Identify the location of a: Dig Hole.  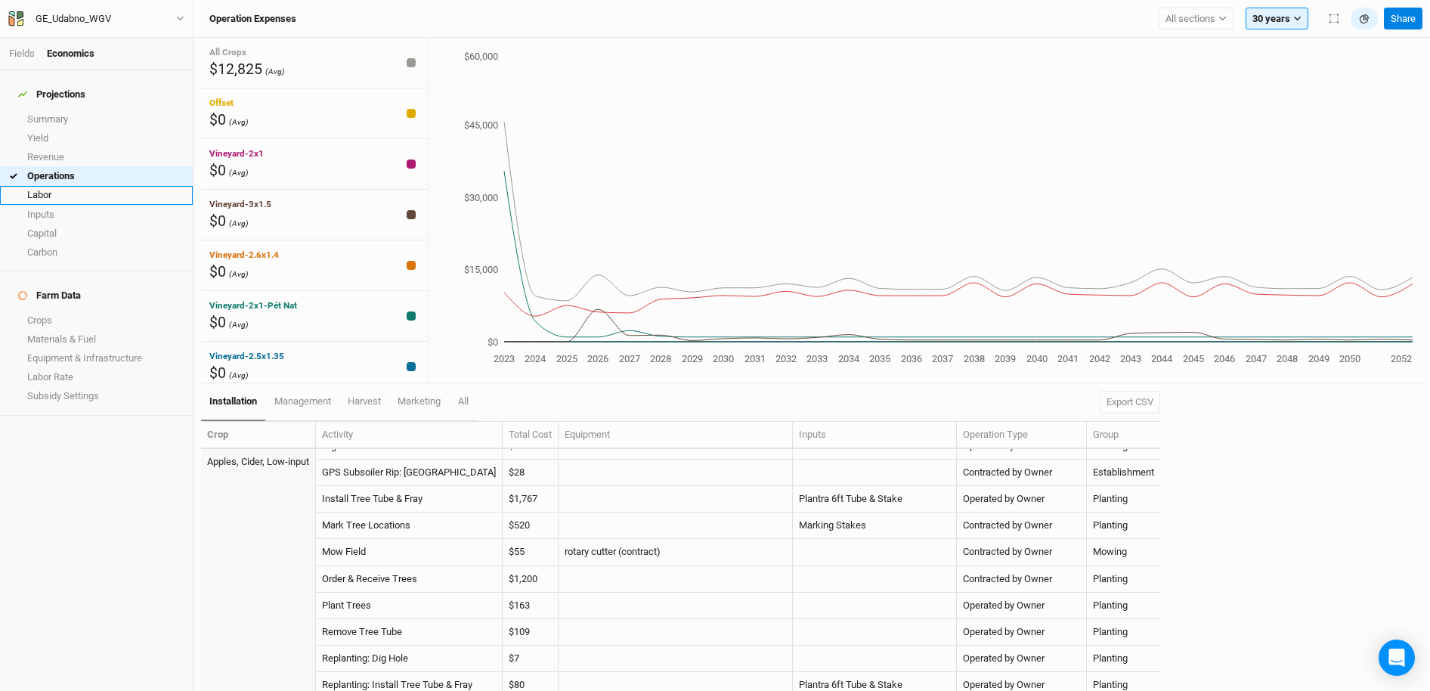
(340, 445).